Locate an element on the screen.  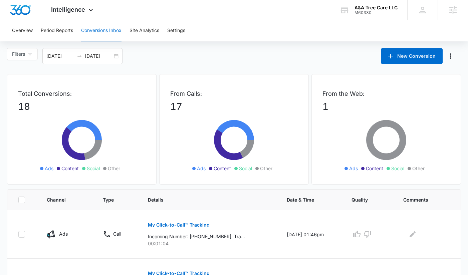
button: Period Reports is located at coordinates (57, 31).